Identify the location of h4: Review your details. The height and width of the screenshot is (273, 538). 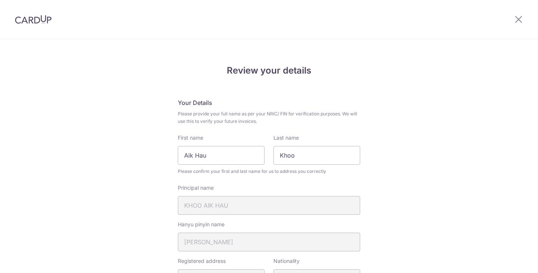
(269, 71).